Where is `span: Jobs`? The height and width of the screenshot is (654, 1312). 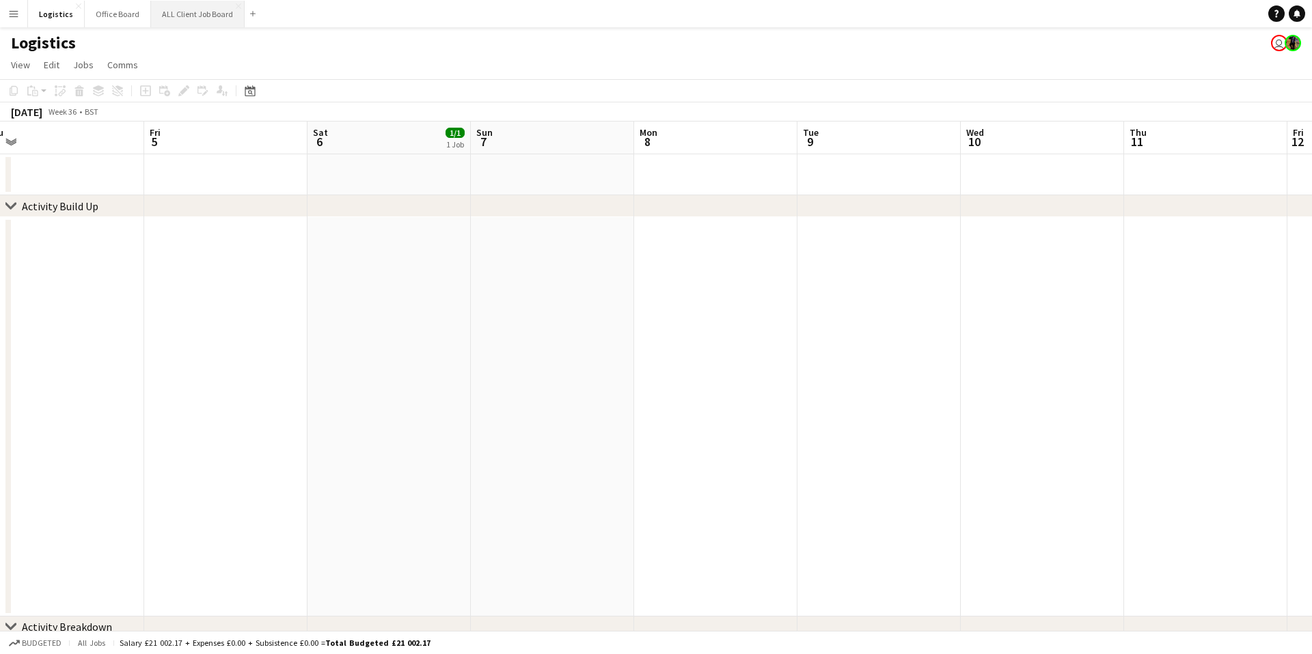
span: Jobs is located at coordinates (83, 65).